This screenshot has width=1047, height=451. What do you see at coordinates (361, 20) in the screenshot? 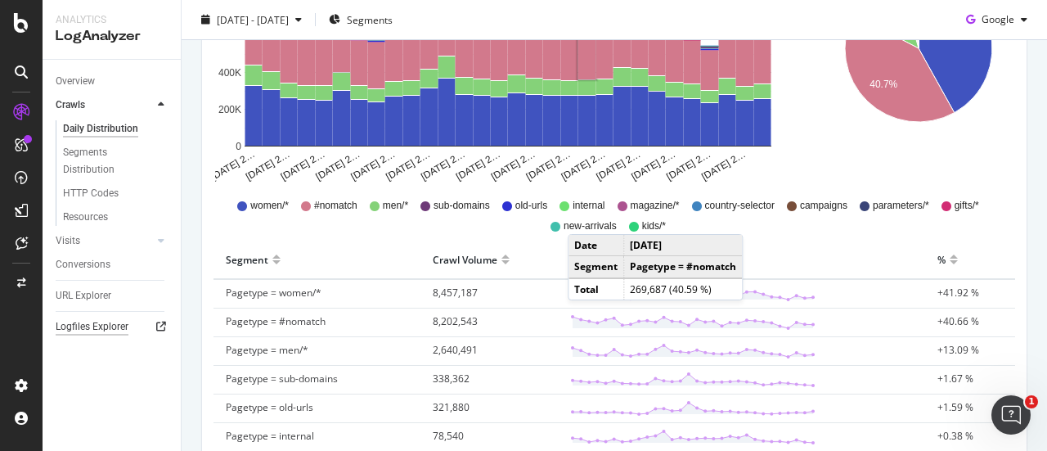
I see `button: Segments` at bounding box center [361, 20].